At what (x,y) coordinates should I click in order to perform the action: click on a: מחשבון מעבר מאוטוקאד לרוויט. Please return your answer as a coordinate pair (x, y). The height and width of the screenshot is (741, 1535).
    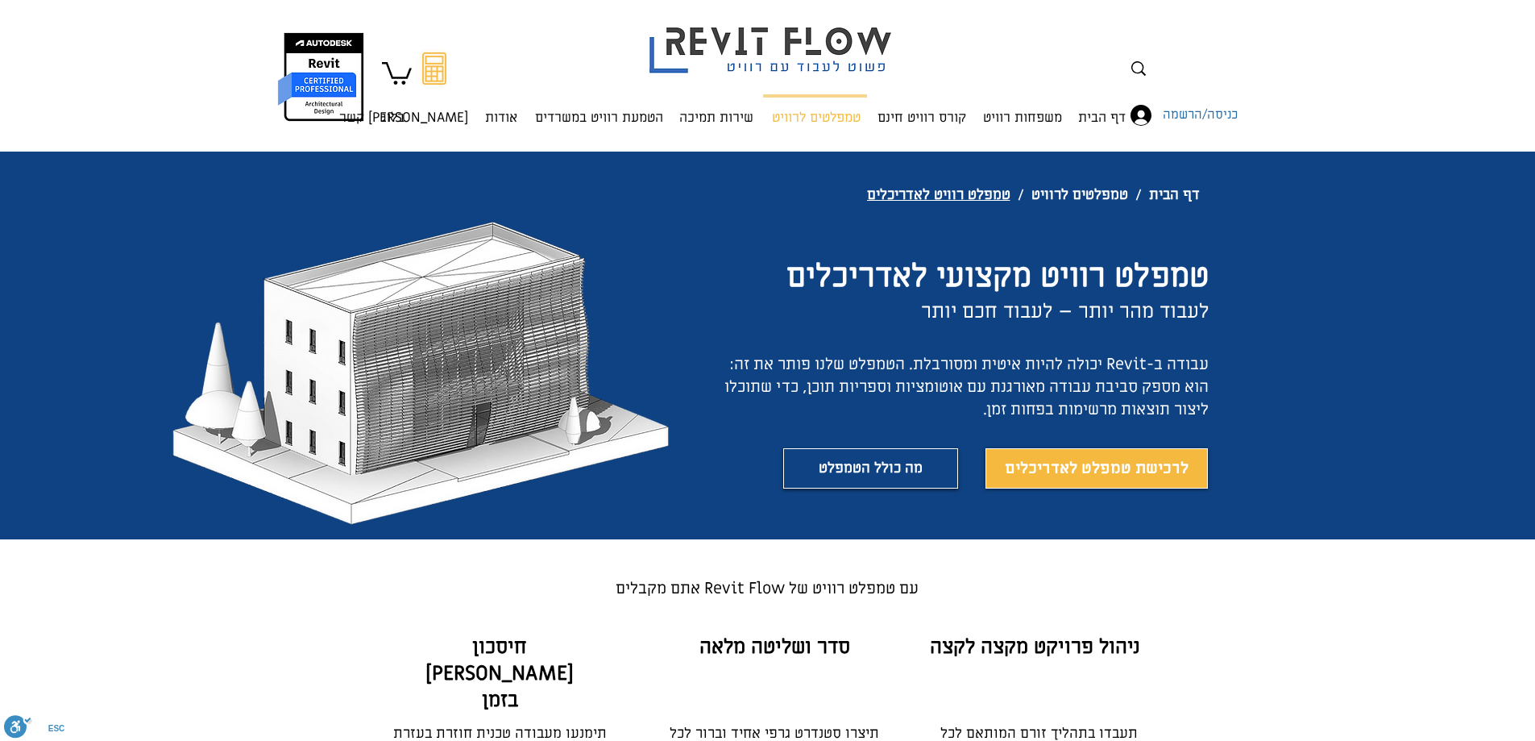
    Looking at the image, I should click on (434, 69).